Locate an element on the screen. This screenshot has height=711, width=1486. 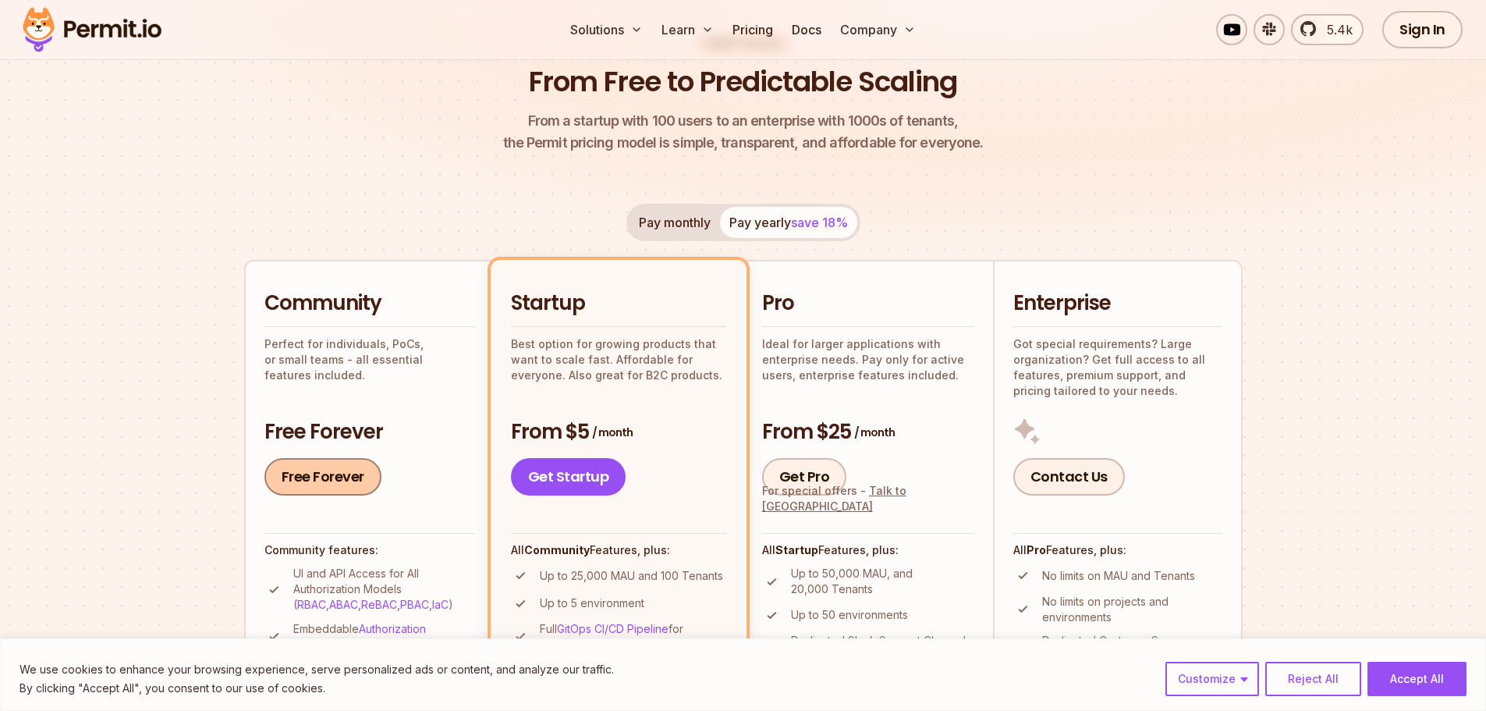
a: Free Forever is located at coordinates (323, 477).